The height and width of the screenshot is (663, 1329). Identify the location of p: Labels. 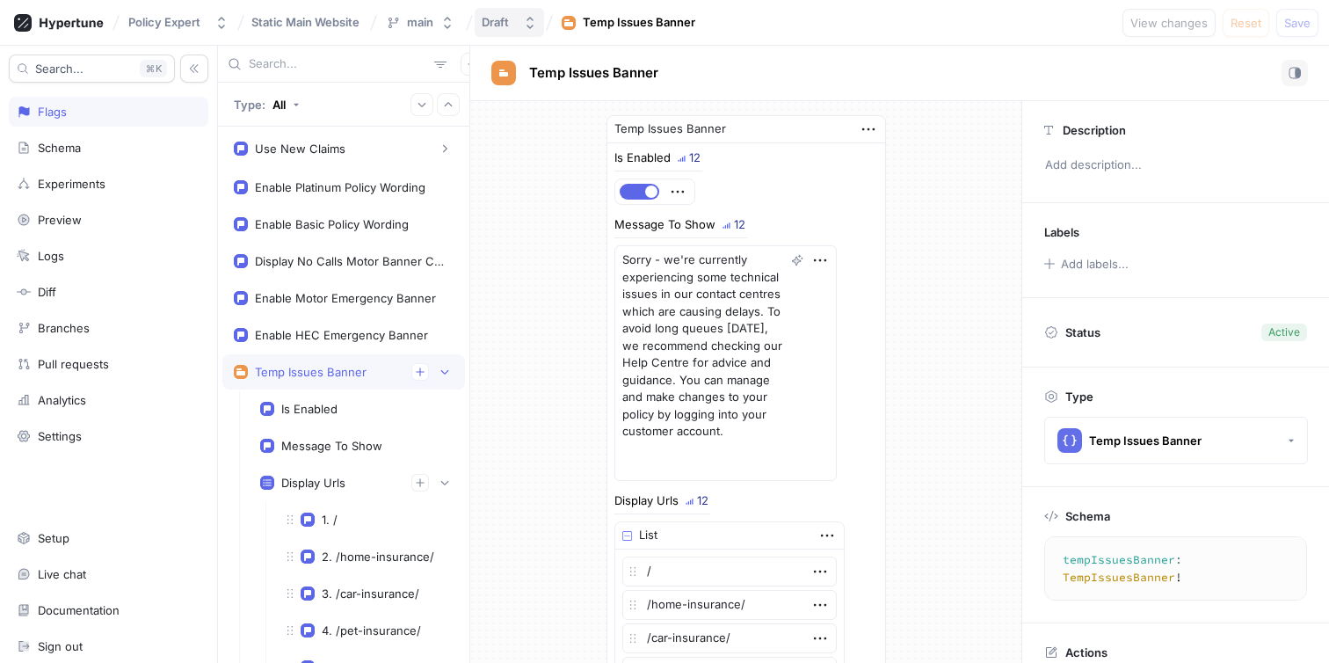
(1062, 232).